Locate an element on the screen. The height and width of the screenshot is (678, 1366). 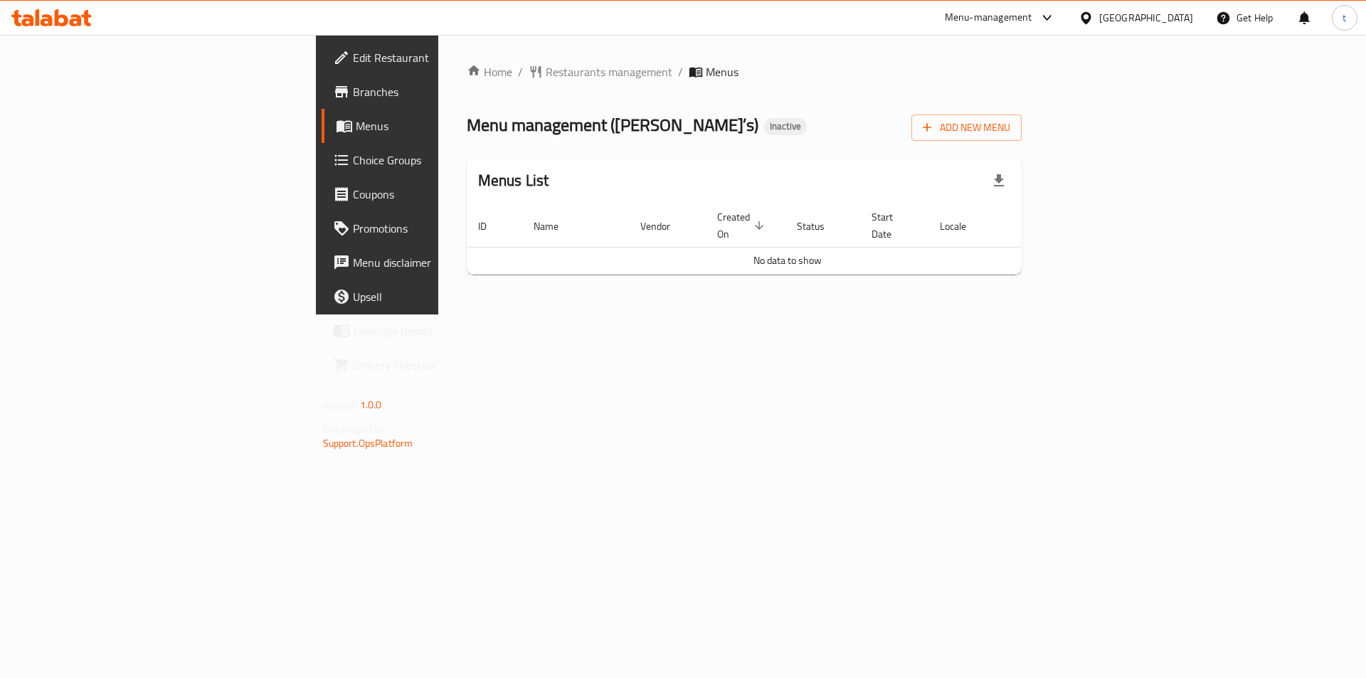
span: Coverage Report is located at coordinates (443, 331).